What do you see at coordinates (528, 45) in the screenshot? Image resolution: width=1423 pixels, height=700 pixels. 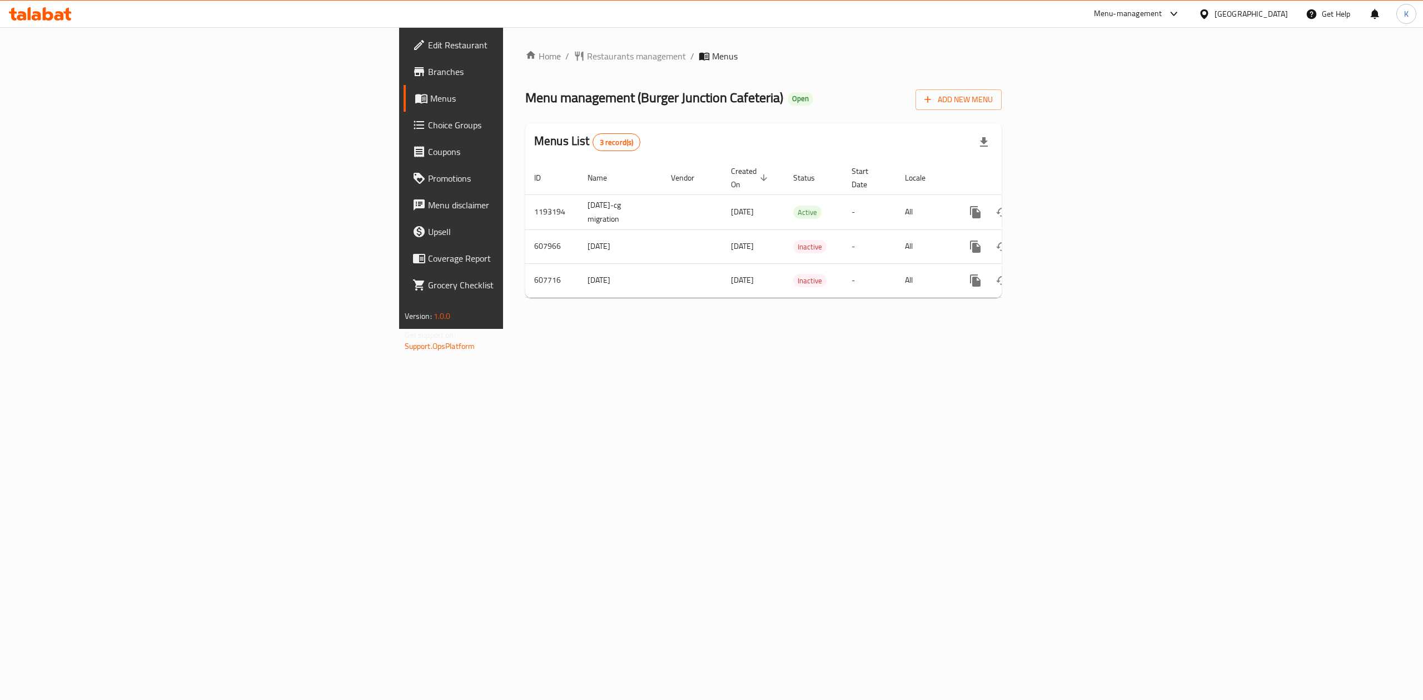 I see `span: Edit Restaurant` at bounding box center [528, 45].